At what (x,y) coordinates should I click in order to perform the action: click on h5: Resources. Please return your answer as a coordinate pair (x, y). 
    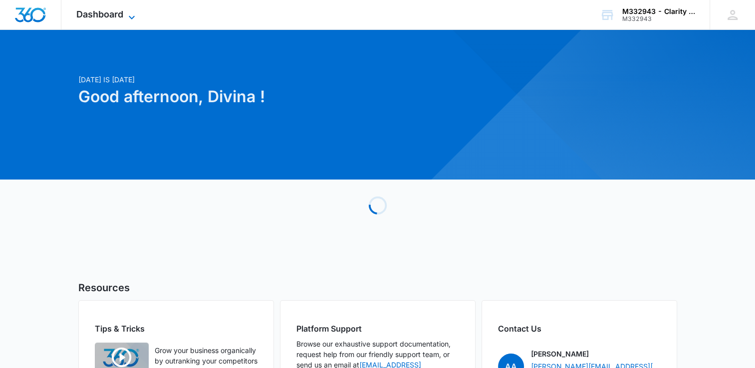
    Looking at the image, I should click on (378, 288).